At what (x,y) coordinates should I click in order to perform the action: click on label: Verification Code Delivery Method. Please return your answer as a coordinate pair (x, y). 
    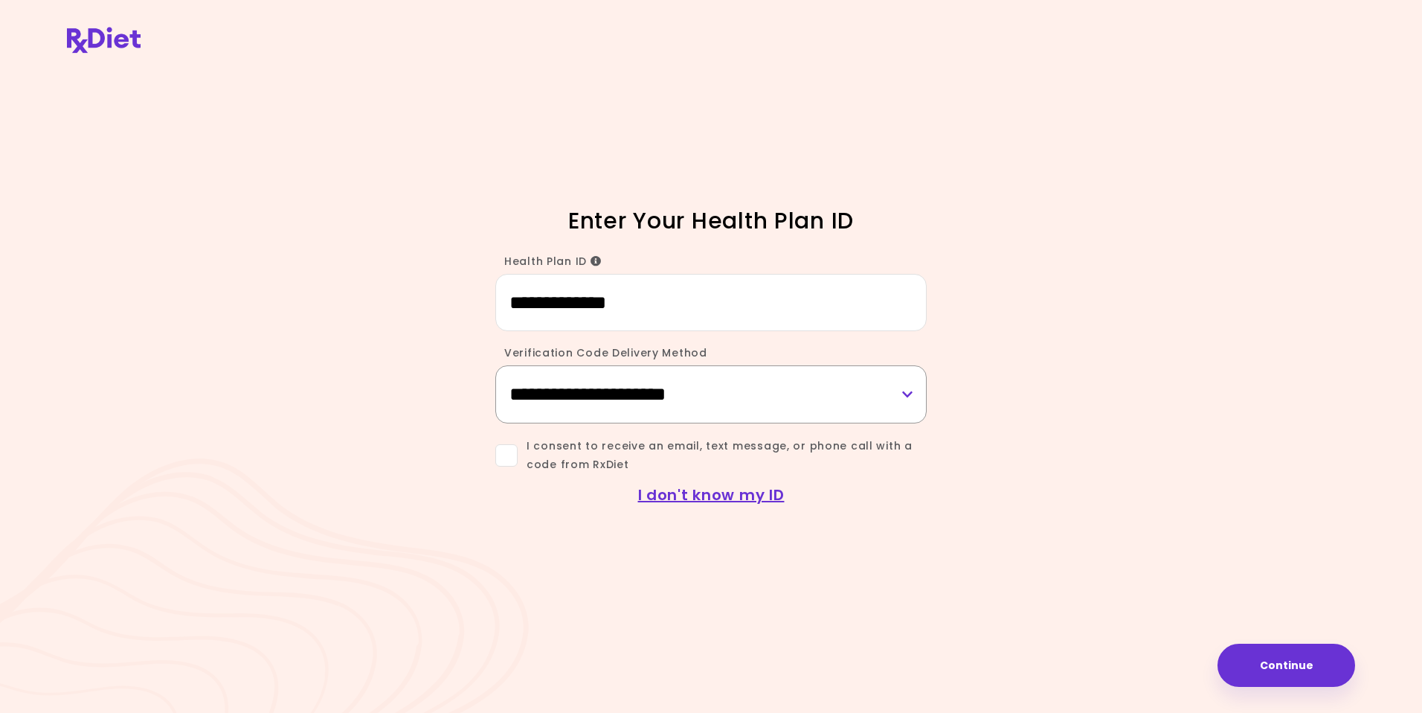
    Looking at the image, I should click on (601, 353).